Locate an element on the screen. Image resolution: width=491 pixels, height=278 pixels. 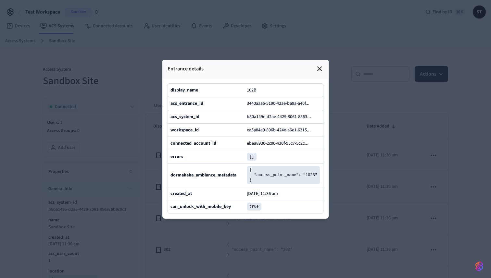
pre: { "access_point_name": "102B" } is located at coordinates (283, 175).